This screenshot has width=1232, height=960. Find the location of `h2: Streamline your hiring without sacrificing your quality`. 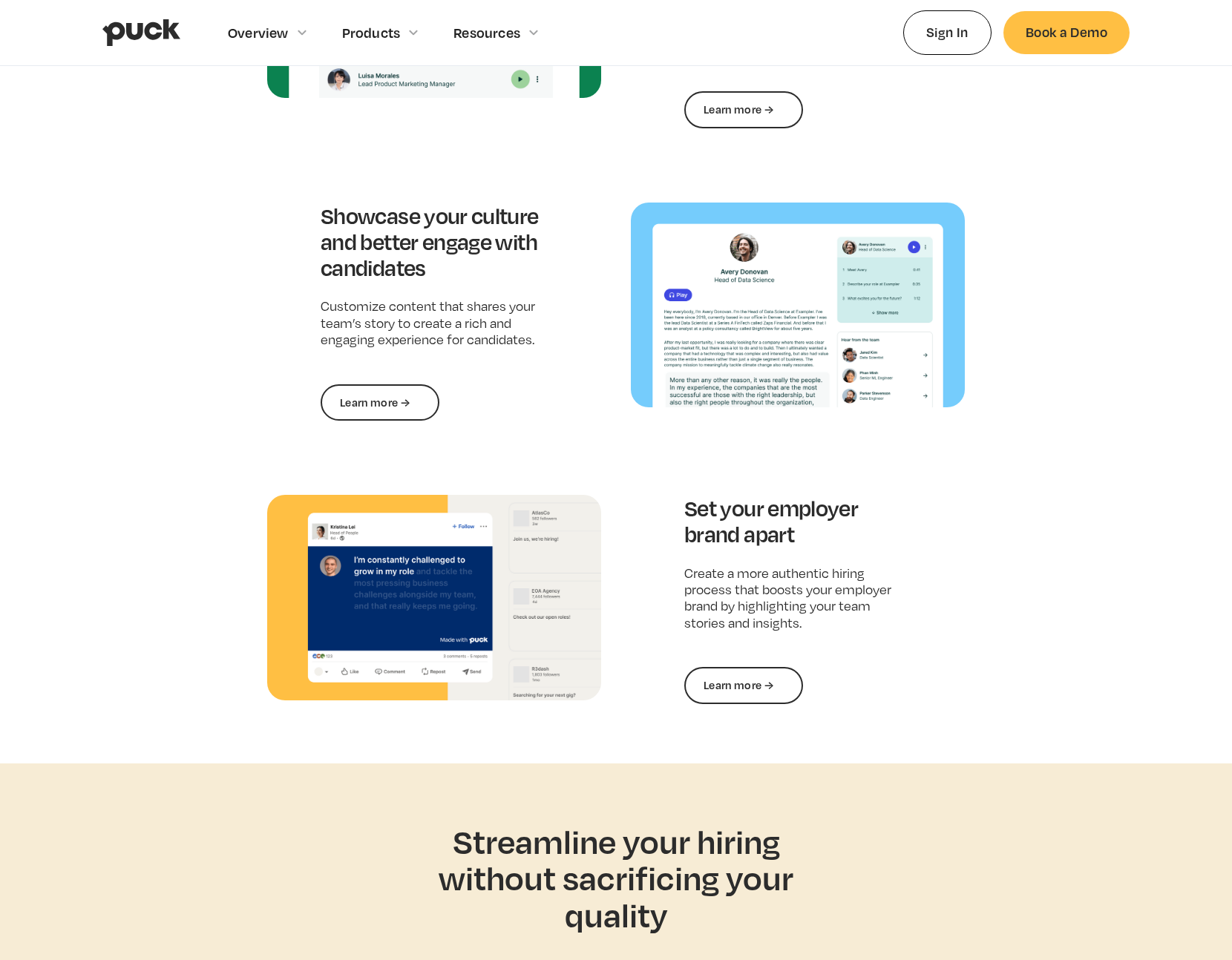

h2: Streamline your hiring without sacrificing your quality is located at coordinates (616, 877).